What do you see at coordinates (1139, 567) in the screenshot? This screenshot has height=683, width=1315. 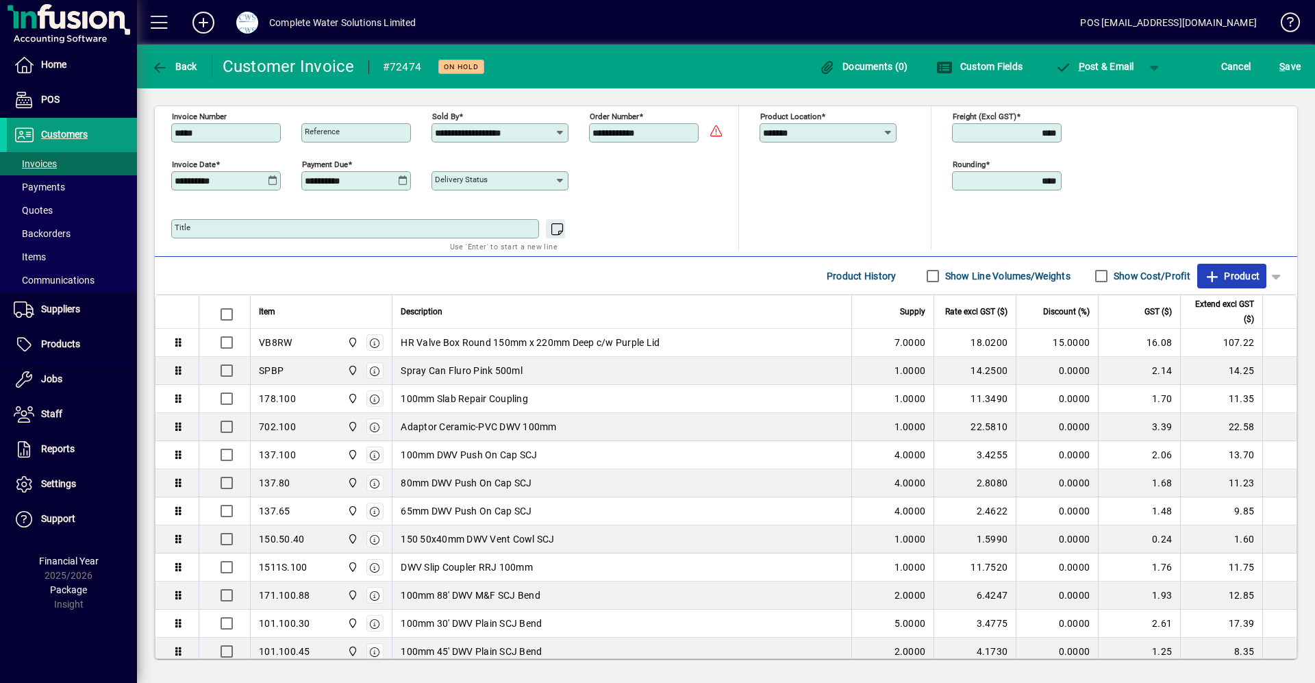 I see `td: 1.76` at bounding box center [1139, 567].